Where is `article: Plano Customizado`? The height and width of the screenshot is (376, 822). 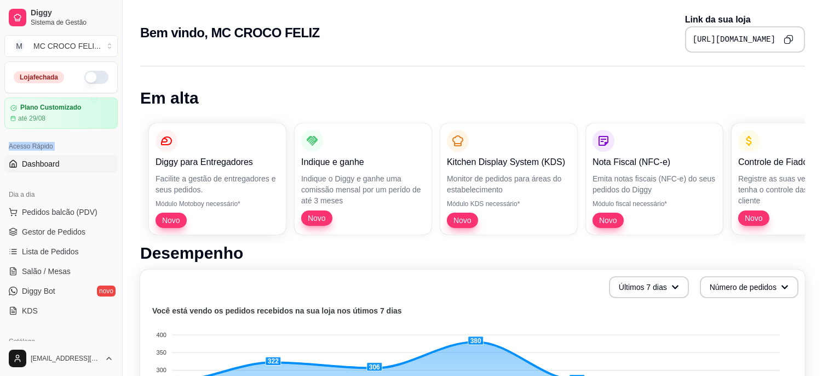
article: Plano Customizado is located at coordinates (50, 107).